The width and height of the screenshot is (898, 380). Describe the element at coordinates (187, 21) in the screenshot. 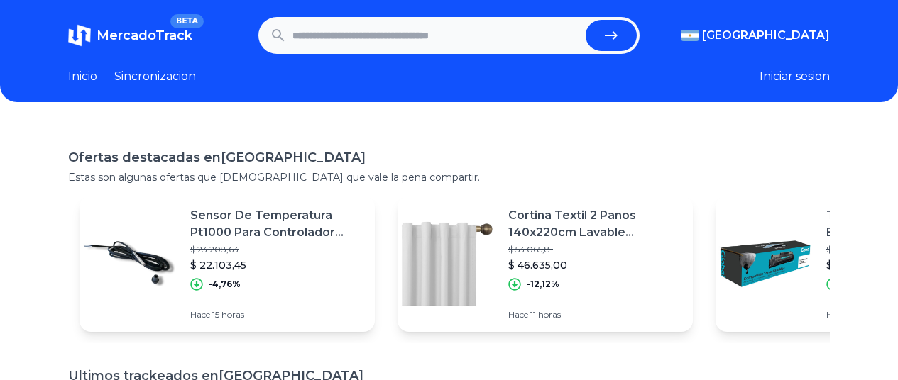

I see `span: BETA` at that location.